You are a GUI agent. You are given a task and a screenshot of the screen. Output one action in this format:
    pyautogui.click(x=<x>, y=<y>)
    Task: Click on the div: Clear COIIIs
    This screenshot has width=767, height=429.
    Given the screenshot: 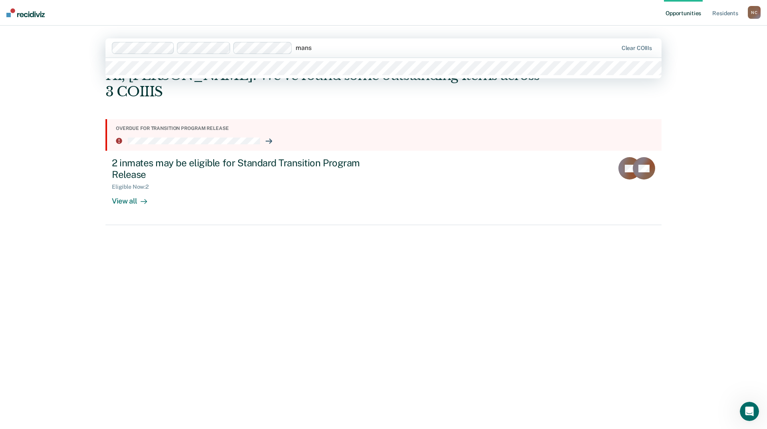 What is the action you would take?
    pyautogui.click(x=637, y=48)
    